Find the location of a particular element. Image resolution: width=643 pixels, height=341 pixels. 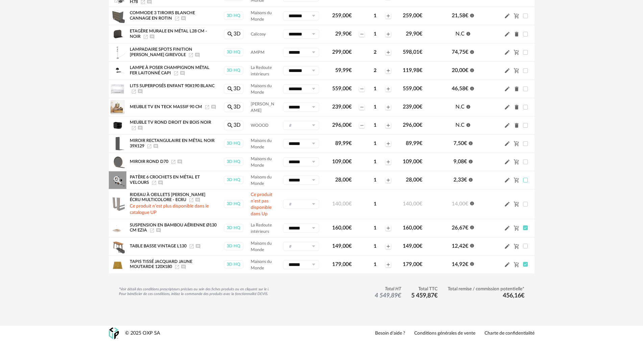

span: 2,33 is located at coordinates (460, 180).